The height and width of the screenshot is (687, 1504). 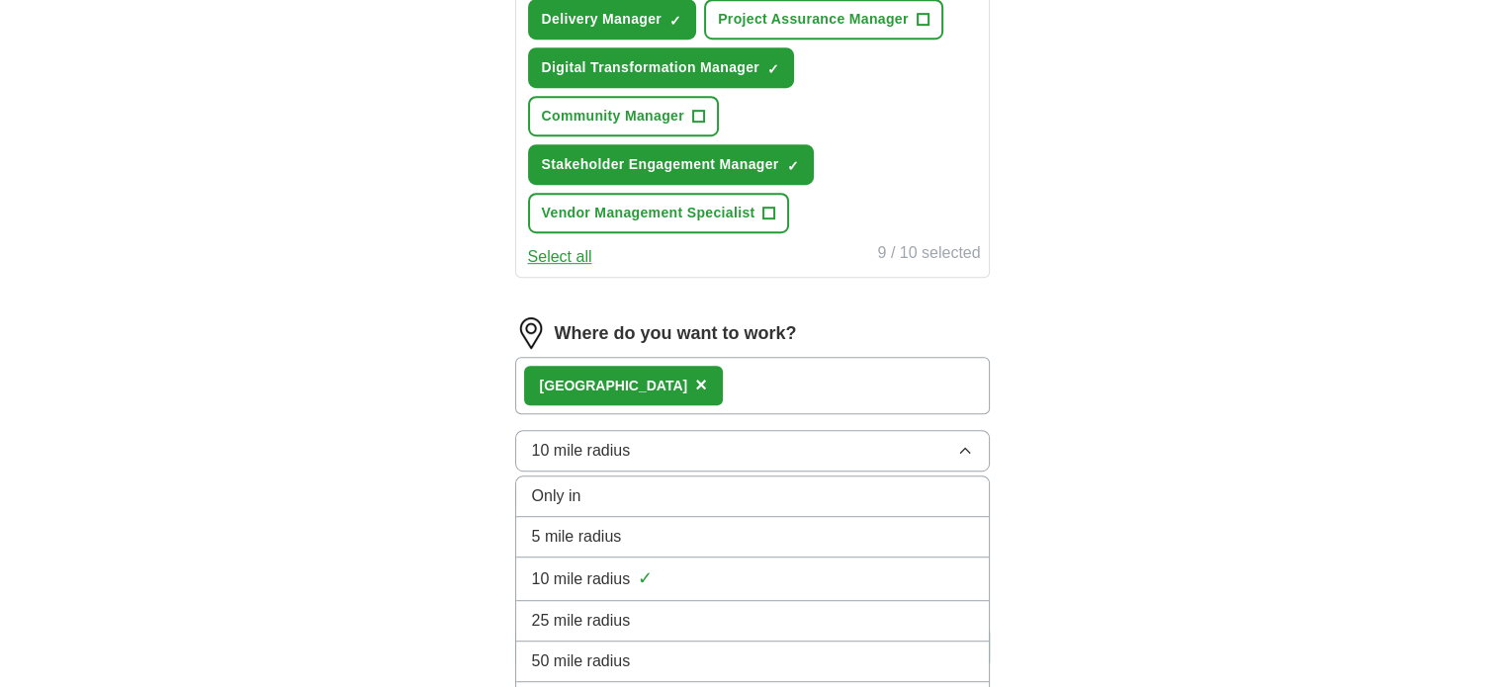 I want to click on span: Delivery Manager, so click(x=602, y=19).